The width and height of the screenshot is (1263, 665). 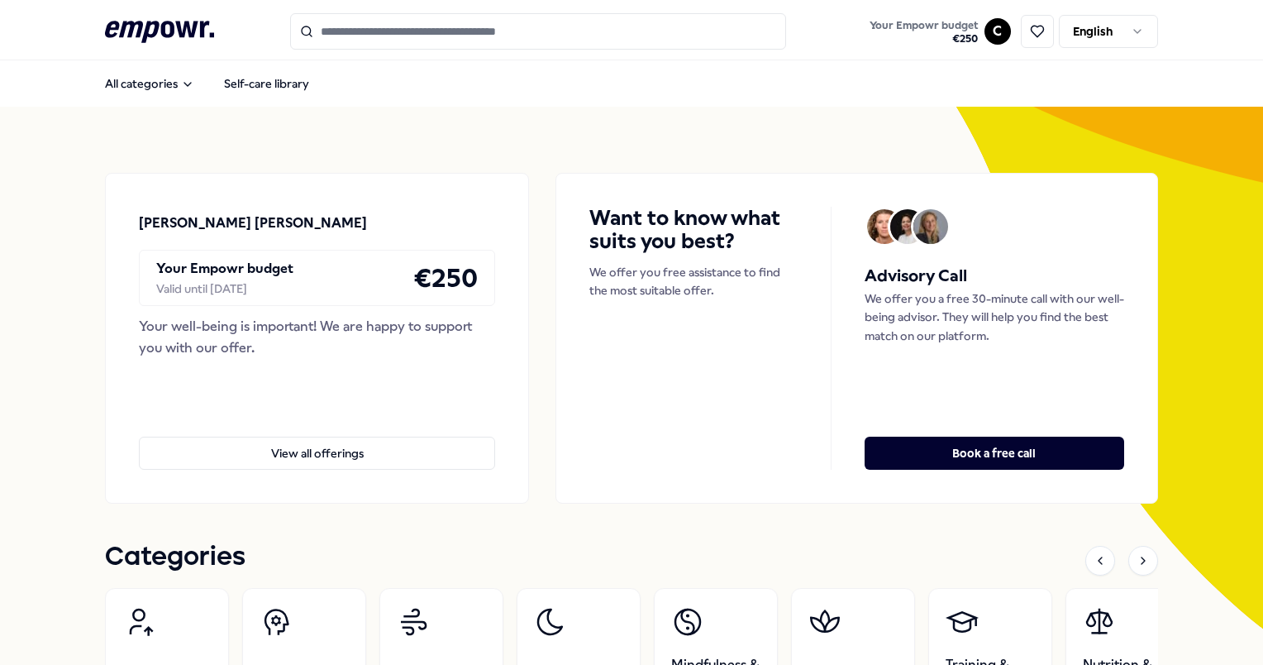 I want to click on div: Your well-being is important! We are happy to support you with our offer., so click(x=317, y=336).